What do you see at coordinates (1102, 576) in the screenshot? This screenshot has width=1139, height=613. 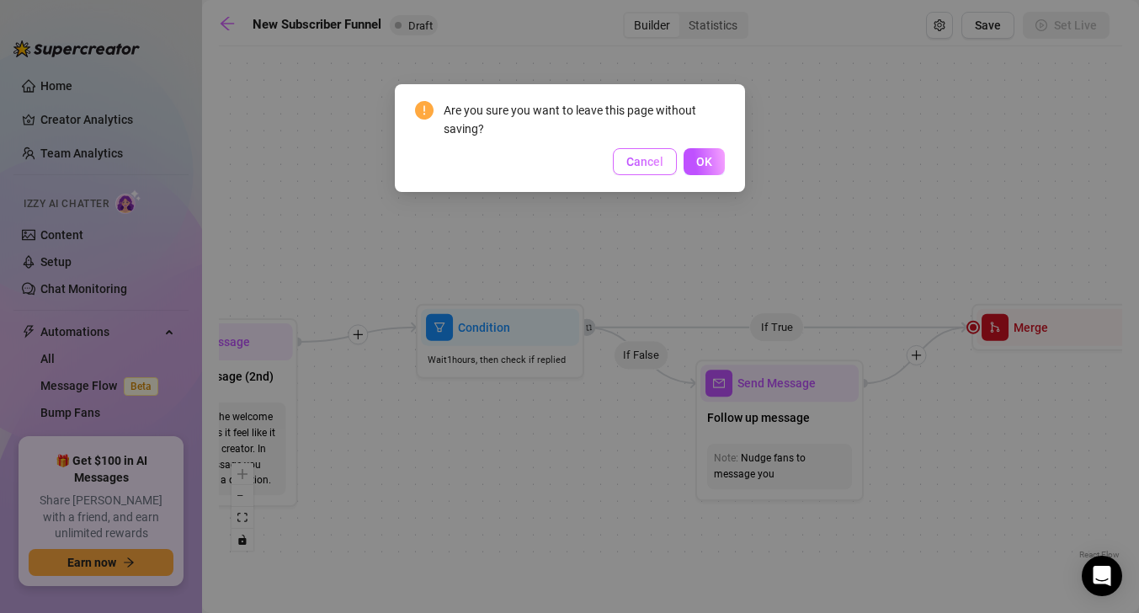 I see `div: Open Intercom Messenger` at bounding box center [1102, 576].